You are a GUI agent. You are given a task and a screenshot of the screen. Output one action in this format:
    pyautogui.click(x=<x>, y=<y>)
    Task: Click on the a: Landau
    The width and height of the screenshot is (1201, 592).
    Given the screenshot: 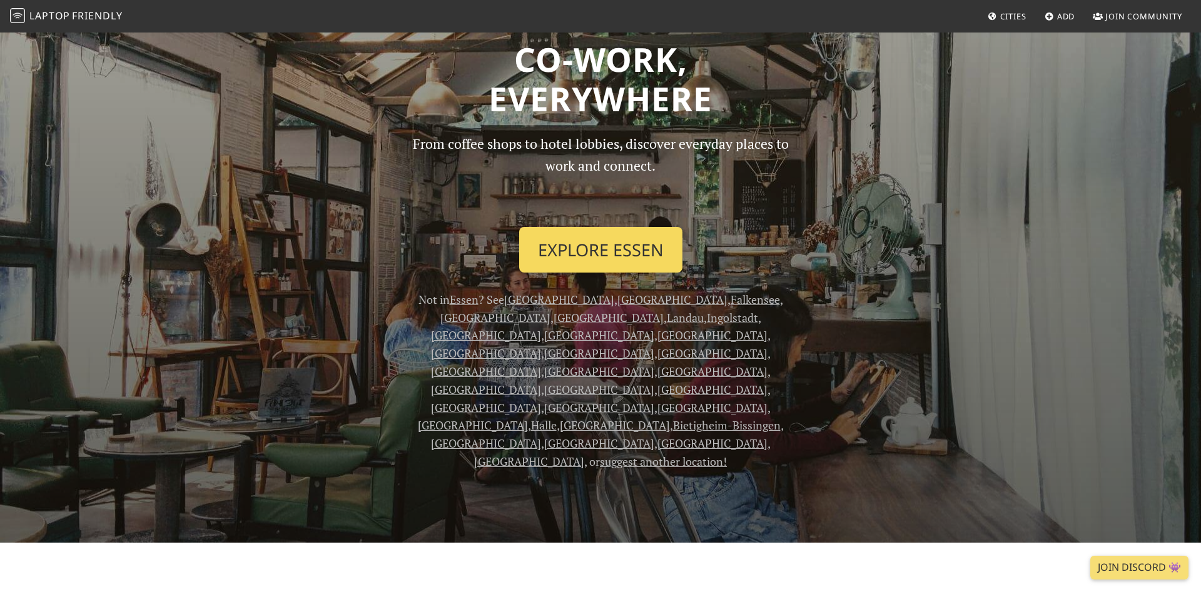 What is the action you would take?
    pyautogui.click(x=685, y=318)
    